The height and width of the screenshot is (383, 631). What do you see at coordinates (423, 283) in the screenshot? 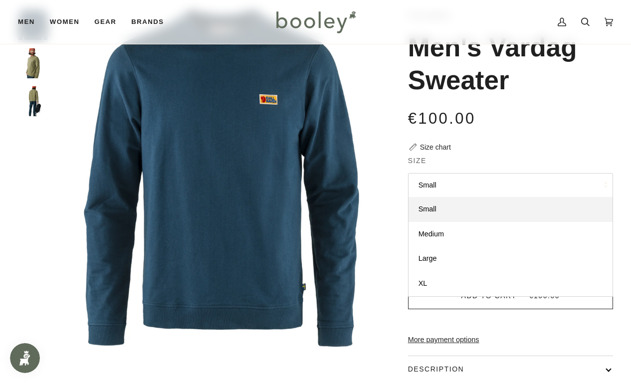
I see `span: XL` at bounding box center [423, 283].